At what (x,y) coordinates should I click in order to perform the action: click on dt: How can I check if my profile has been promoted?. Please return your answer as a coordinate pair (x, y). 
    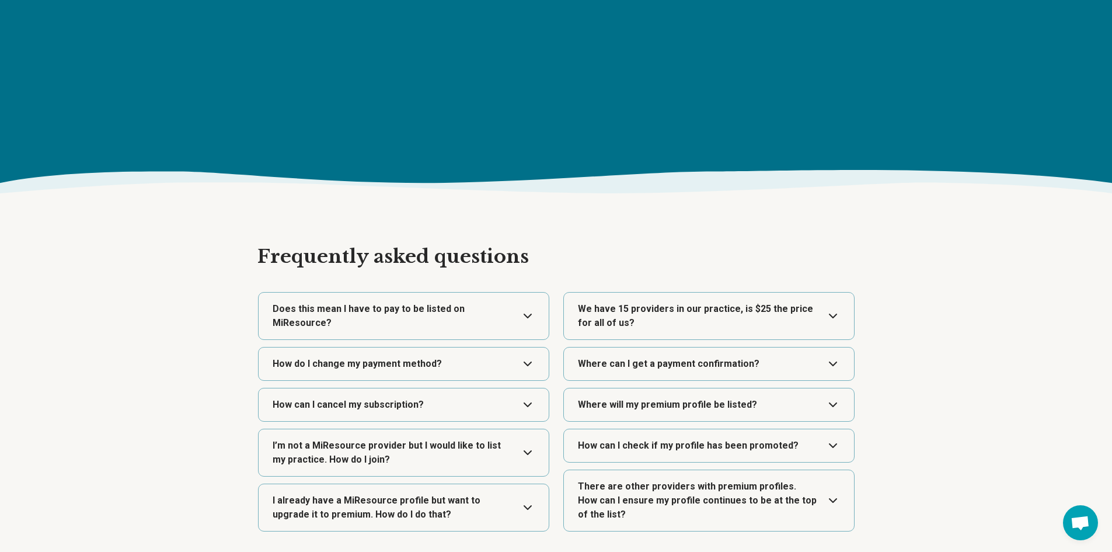
    Looking at the image, I should click on (709, 445).